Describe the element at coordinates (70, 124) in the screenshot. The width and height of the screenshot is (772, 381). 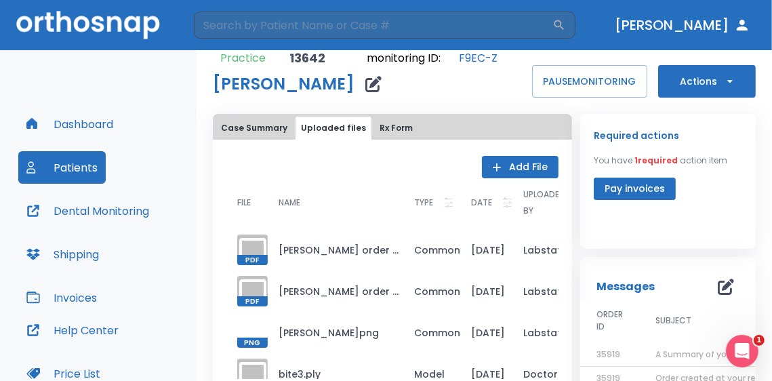
I see `button: Dashboard` at that location.